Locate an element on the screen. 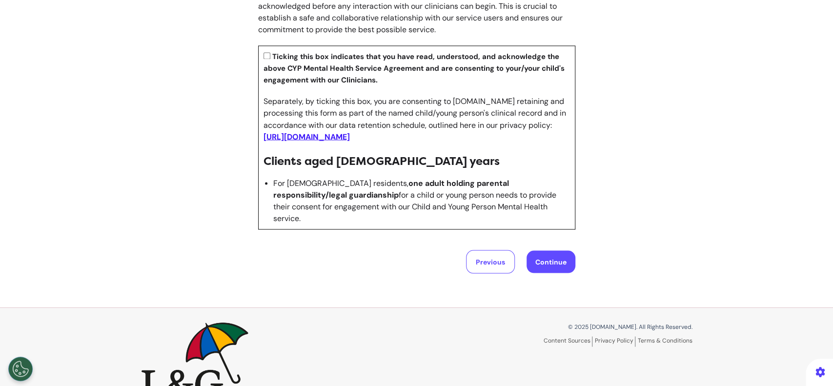 This screenshot has height=386, width=833. b: Ticking this box indicates that you have read, understood, and acknowledge the above CYP Mental H... is located at coordinates (414, 68).